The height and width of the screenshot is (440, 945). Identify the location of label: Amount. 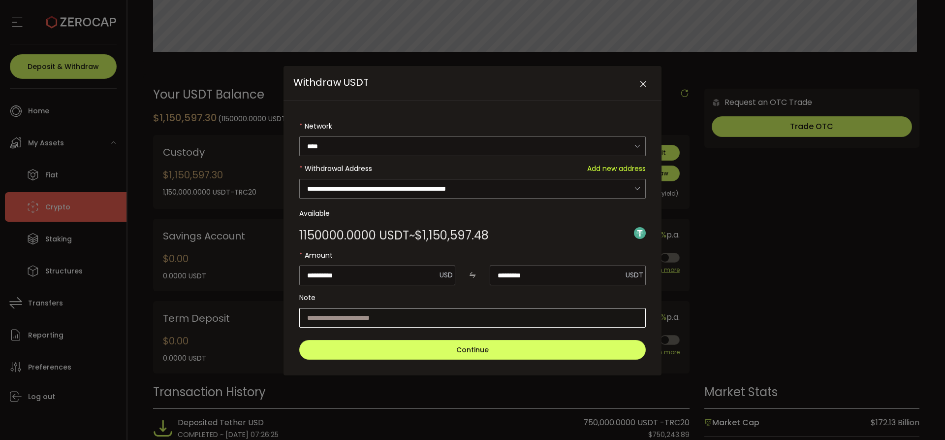
(473, 255).